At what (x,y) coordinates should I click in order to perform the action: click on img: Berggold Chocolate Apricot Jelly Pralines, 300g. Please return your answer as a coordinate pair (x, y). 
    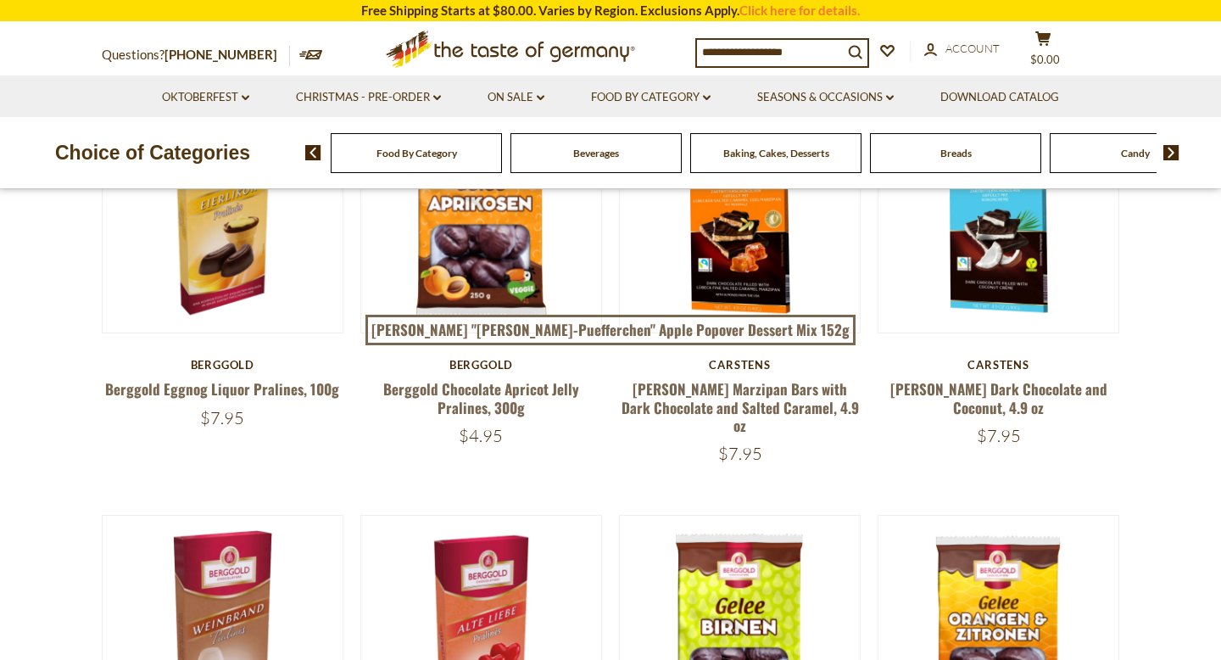
    Looking at the image, I should click on (481, 212).